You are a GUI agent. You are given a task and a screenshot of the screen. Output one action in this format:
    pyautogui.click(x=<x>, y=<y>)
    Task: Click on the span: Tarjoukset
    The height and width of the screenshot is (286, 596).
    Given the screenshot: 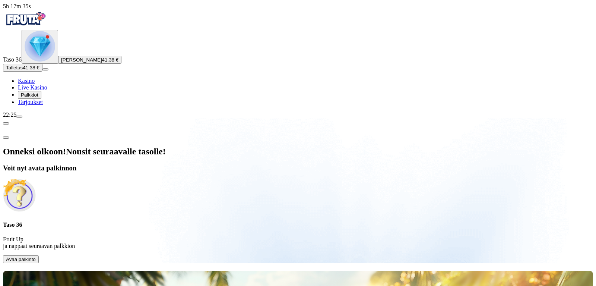 What is the action you would take?
    pyautogui.click(x=30, y=102)
    